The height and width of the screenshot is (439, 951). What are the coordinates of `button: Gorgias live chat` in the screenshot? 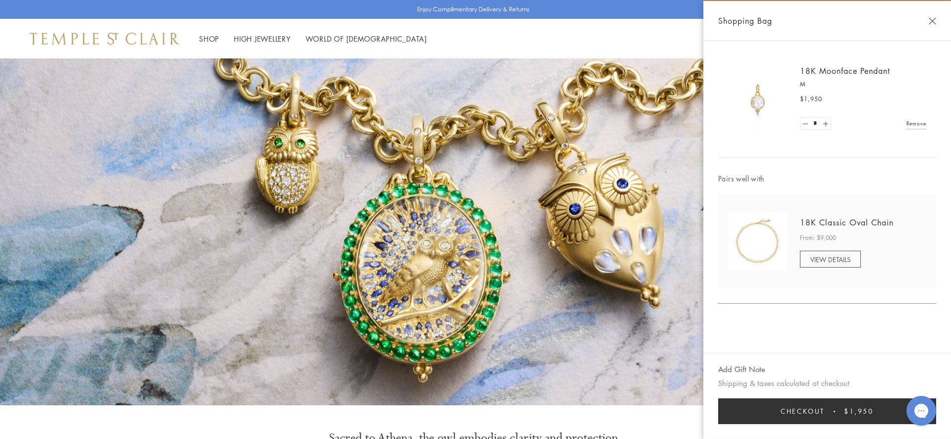 It's located at (20, 18).